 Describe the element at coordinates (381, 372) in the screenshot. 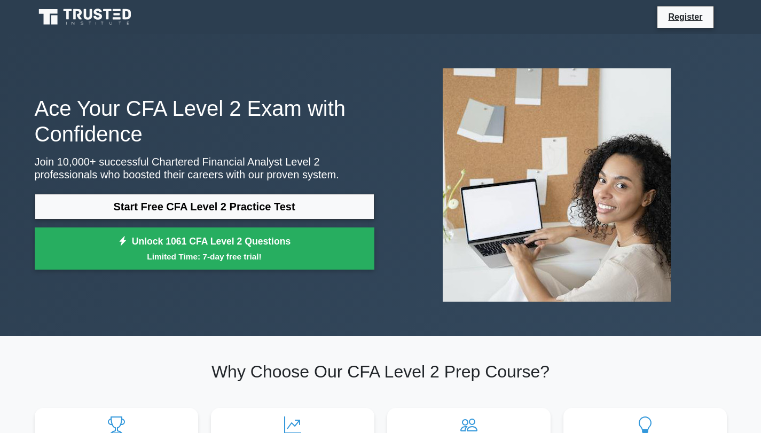

I see `h2: Why Choose Our CFA Level 2 Prep Course?` at that location.